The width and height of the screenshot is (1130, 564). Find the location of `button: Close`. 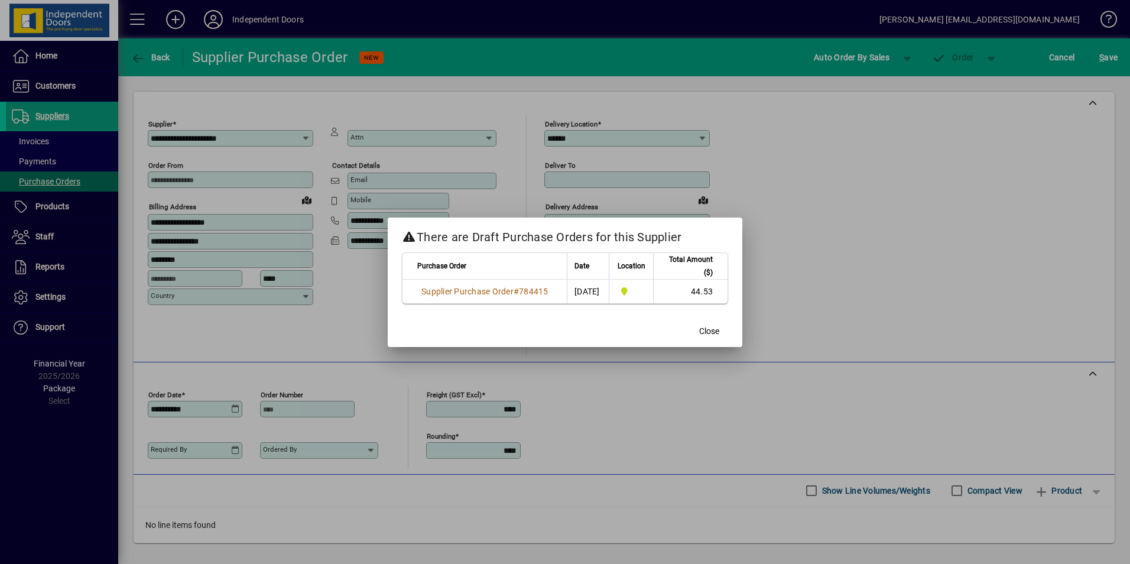

button: Close is located at coordinates (709, 331).